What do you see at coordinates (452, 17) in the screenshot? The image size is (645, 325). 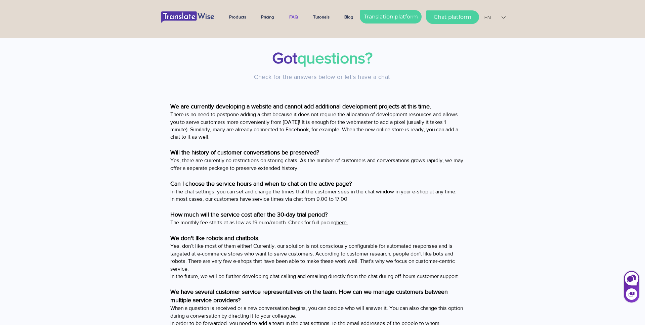 I see `span: Chat platform` at bounding box center [452, 17].